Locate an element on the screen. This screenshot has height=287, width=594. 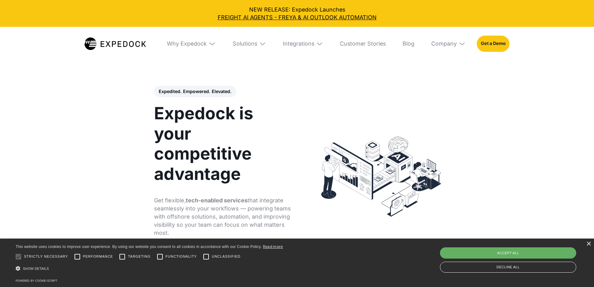
a: Read more is located at coordinates (273, 246).